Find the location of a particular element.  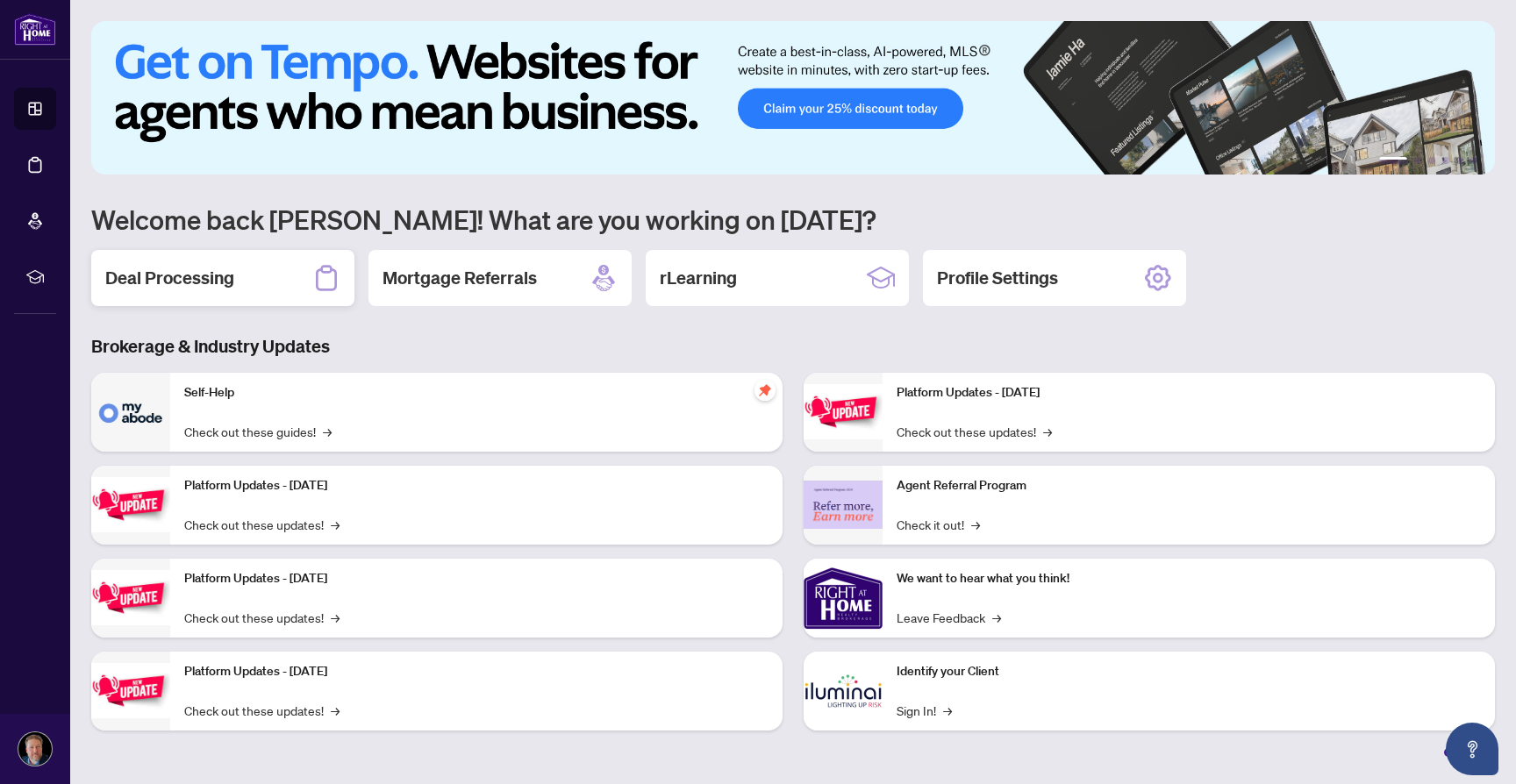

a: Check out these guides!→ is located at coordinates (258, 432).